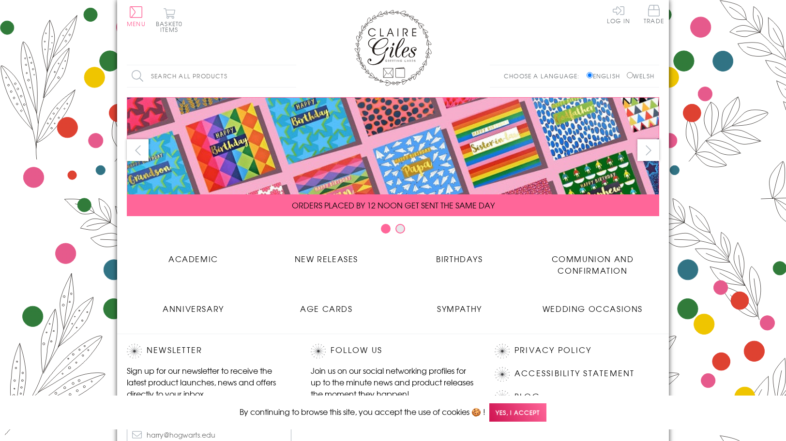  What do you see at coordinates (630, 75) in the screenshot?
I see `input: Welsh` at bounding box center [630, 75].